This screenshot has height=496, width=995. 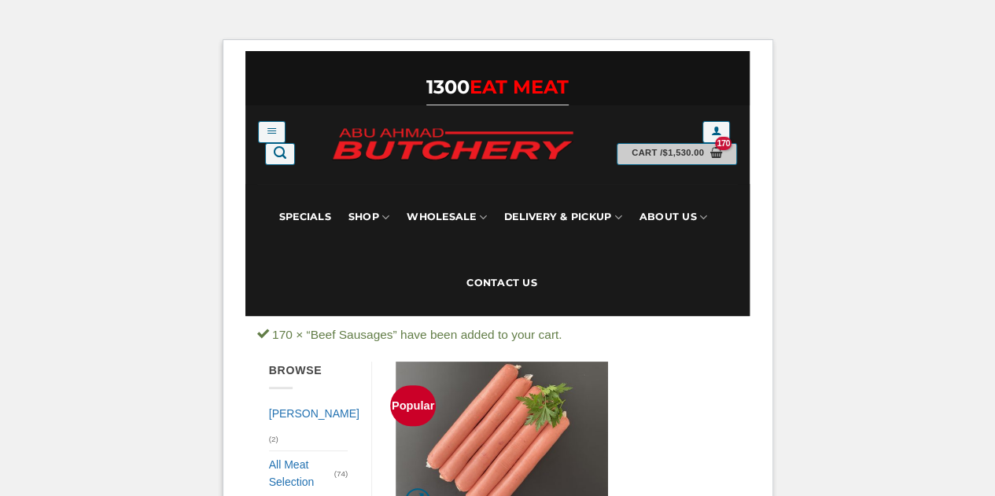 What do you see at coordinates (673, 217) in the screenshot?
I see `a: About Us` at bounding box center [673, 217].